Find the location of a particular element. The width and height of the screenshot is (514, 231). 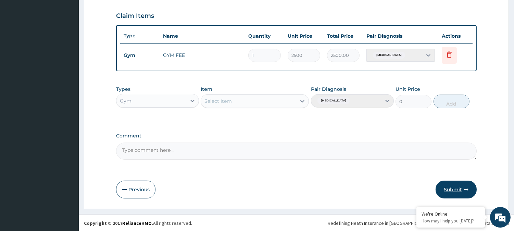

th: Total Price is located at coordinates (343, 36).